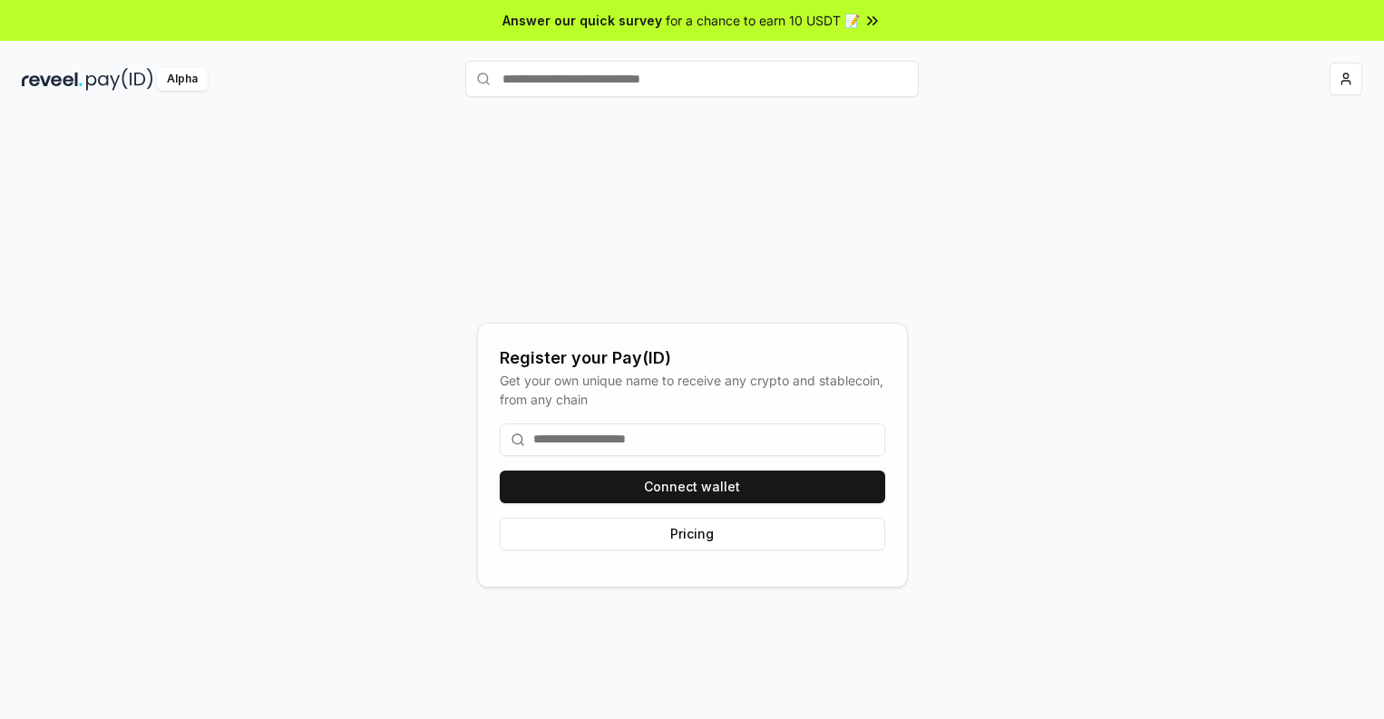 This screenshot has width=1384, height=719. Describe the element at coordinates (182, 79) in the screenshot. I see `div: Alpha` at that location.